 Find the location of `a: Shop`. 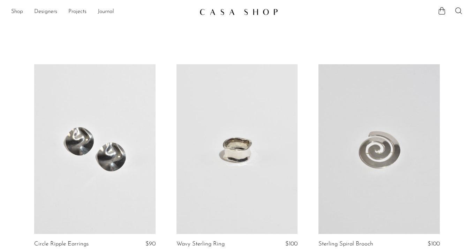

a: Shop is located at coordinates (17, 12).